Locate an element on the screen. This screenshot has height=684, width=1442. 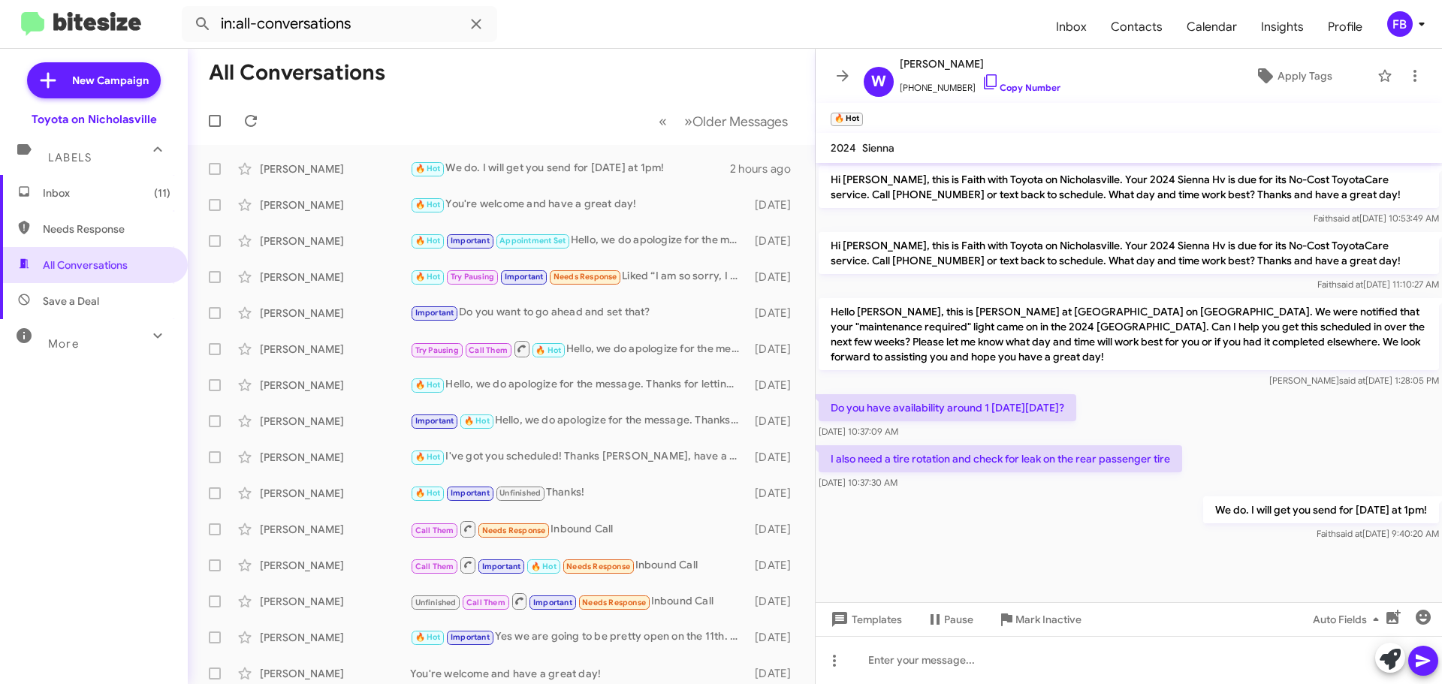
div: Toyota on Nicholasville is located at coordinates (94, 119).